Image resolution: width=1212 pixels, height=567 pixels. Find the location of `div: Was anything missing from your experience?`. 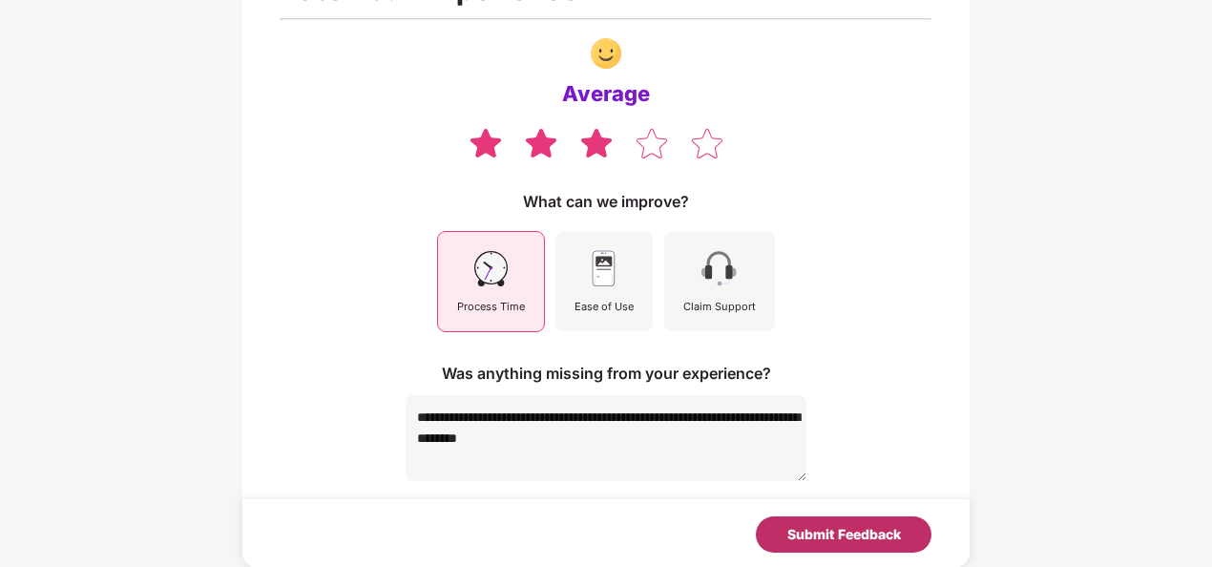

div: Was anything missing from your experience? is located at coordinates (606, 373).